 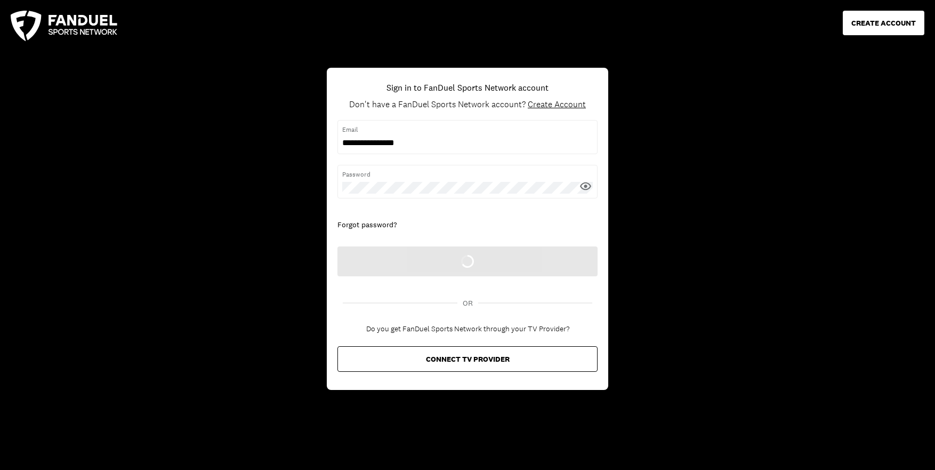 What do you see at coordinates (467, 104) in the screenshot?
I see `div: Don't have a FanDuel Sports Network account?` at bounding box center [467, 104].